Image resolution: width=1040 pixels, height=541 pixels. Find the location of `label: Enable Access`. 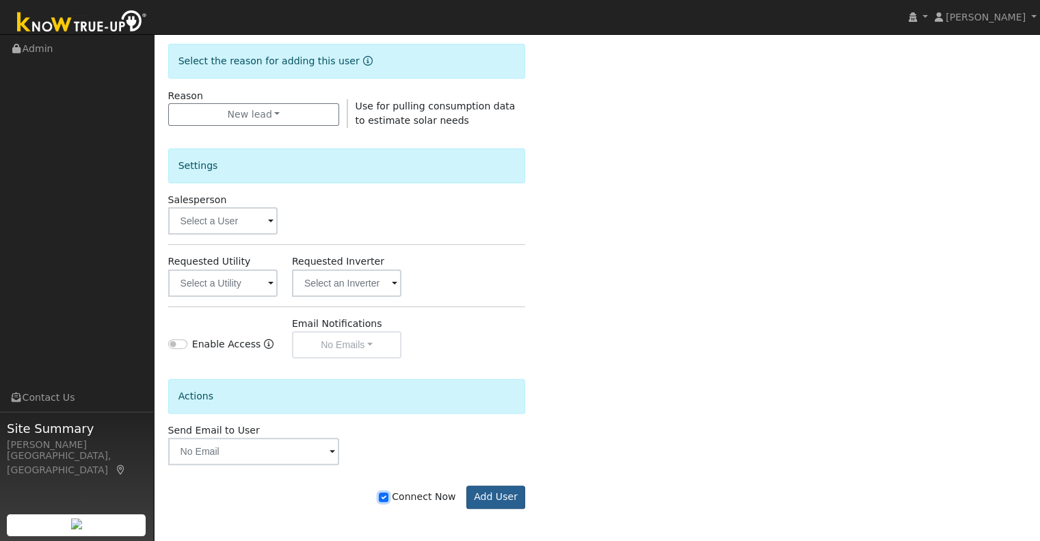

label: Enable Access is located at coordinates (226, 344).